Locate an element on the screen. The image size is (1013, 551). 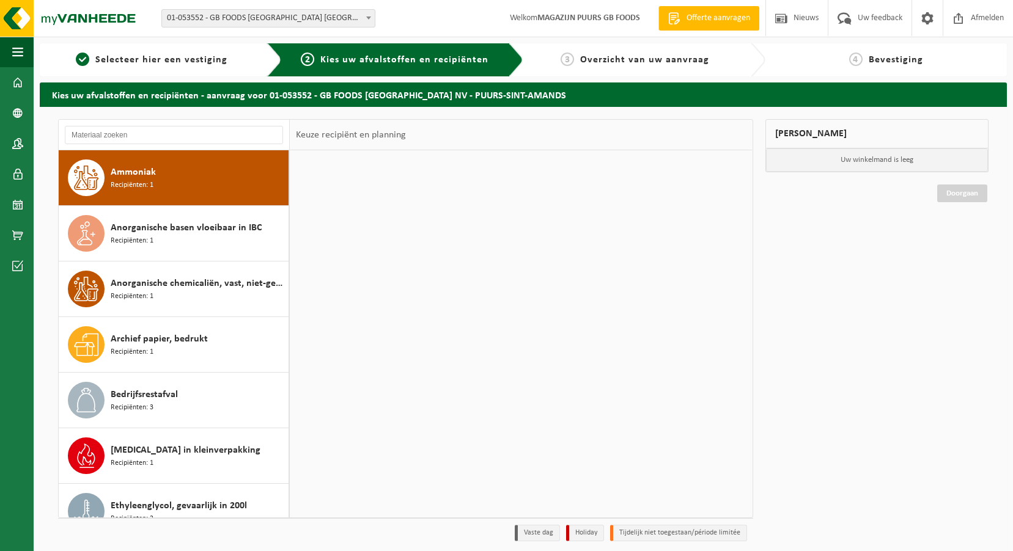
span: Bevestiging is located at coordinates (896, 60).